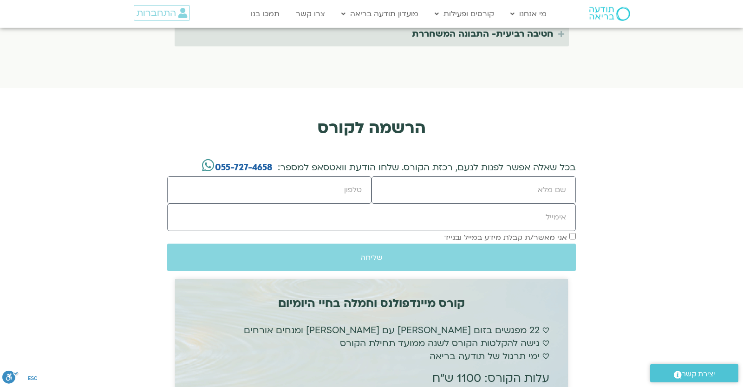 This screenshot has height=387, width=743. Describe the element at coordinates (243, 168) in the screenshot. I see `a: 055-727-4658` at that location.